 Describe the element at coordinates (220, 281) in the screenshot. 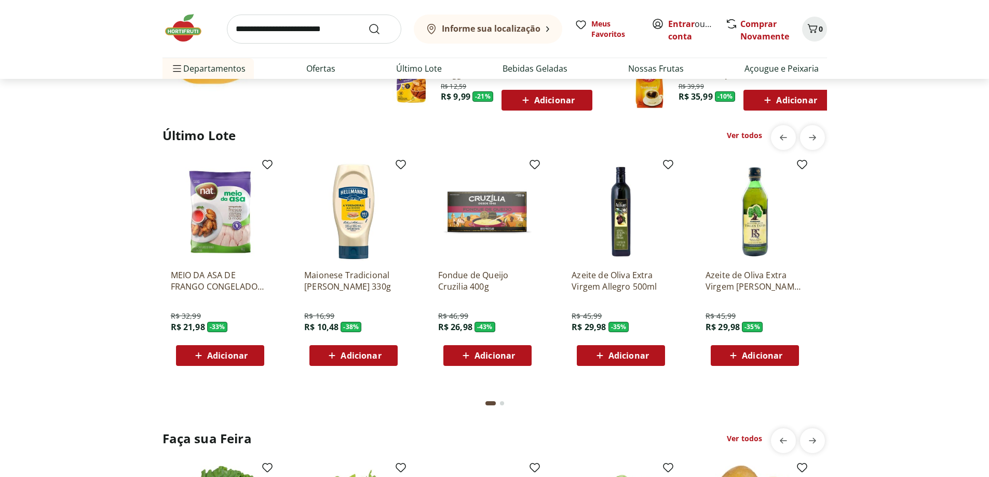

I see `a: MEIO DA ASA DE FRANGO CONGELADO NAT 1KG` at that location.